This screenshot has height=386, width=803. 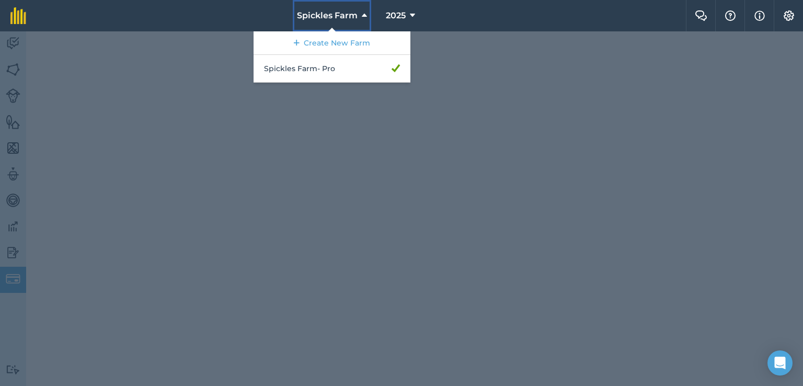 What do you see at coordinates (759, 16) in the screenshot?
I see `img: svg+xml;base64,PHN2ZyB4bWxucz0iaHR0cDovL3d3dy53My5vcmcvMjAwMC9zdmciIHdpZHRoPSIxNyIgaGVpZ2h0PSIxNy...` at bounding box center [759, 16].